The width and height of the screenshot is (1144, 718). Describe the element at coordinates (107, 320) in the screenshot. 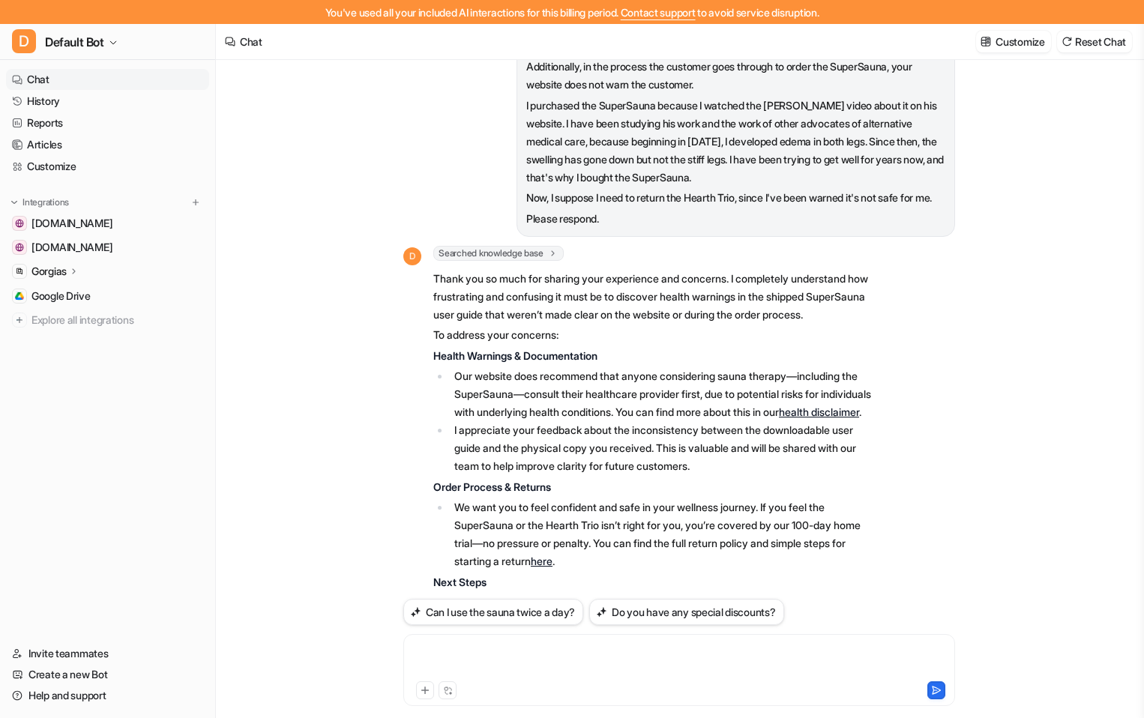

I see `a: Explore all integrations` at that location.